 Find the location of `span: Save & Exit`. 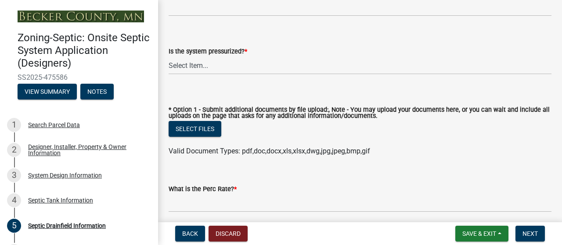

span: Save & Exit is located at coordinates (479, 234).